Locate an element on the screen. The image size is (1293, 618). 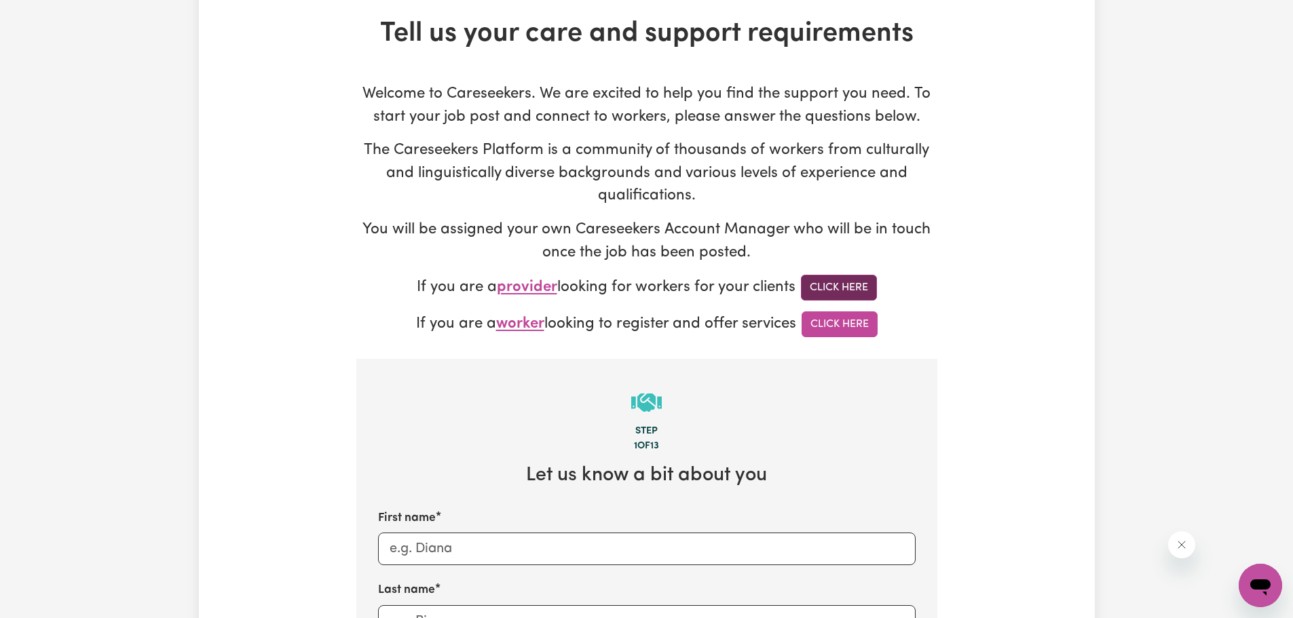
p: Welcome to Careseekers. We are excited to help you find the support you need. To start your job p... is located at coordinates (647, 105).